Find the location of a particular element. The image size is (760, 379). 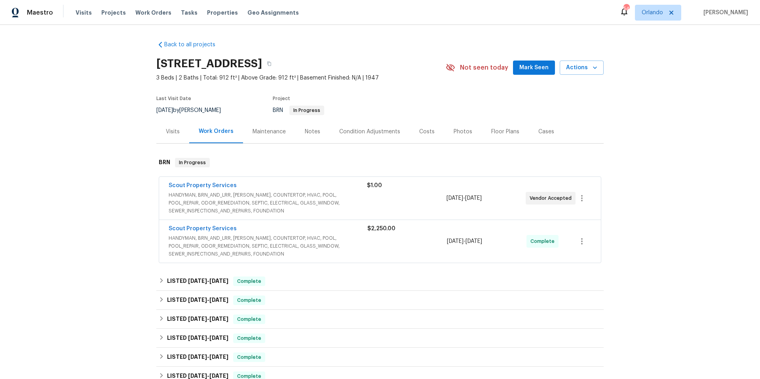

div: Visits is located at coordinates (173, 132).